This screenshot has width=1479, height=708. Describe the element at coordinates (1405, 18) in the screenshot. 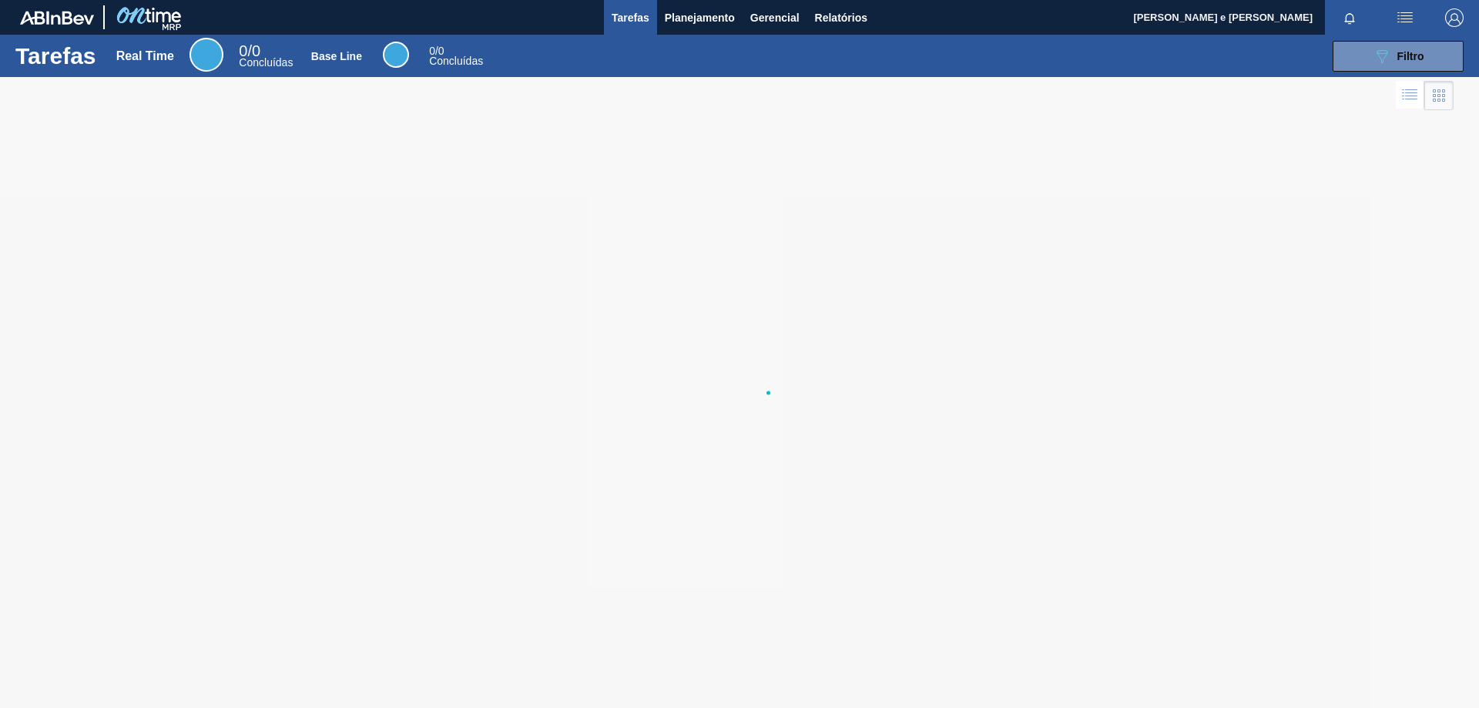

I see `img: userActions` at that location.